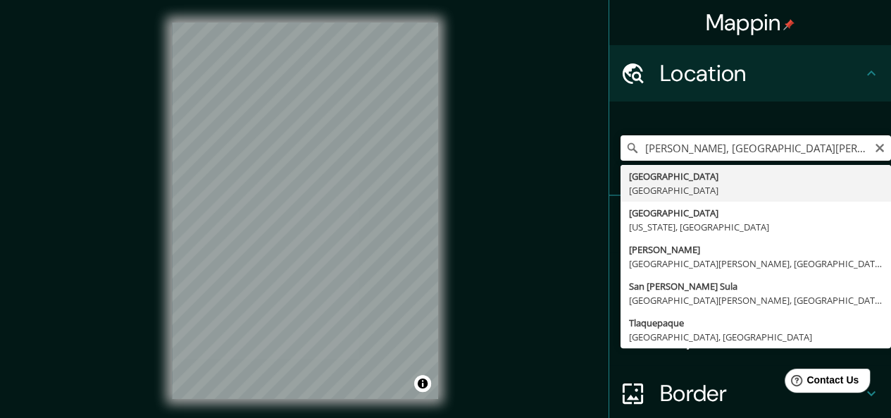 The image size is (891, 418). What do you see at coordinates (761, 393) in the screenshot?
I see `h4: Border` at bounding box center [761, 393].